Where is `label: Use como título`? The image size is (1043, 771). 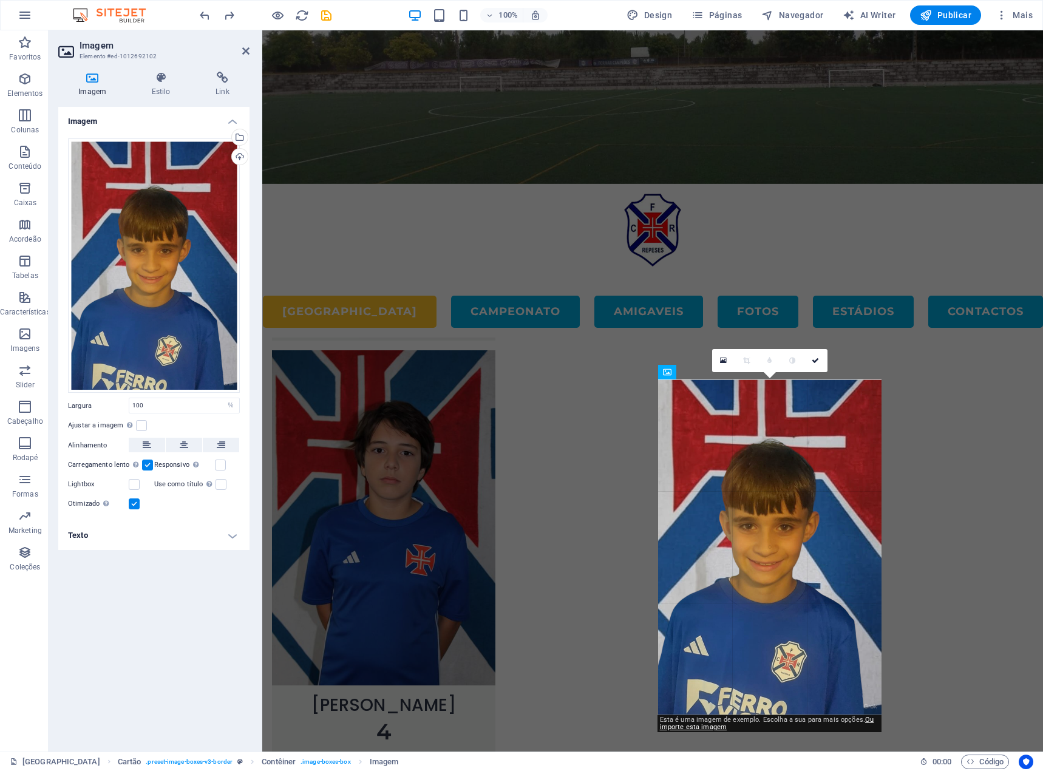 label: Use como título is located at coordinates (185, 484).